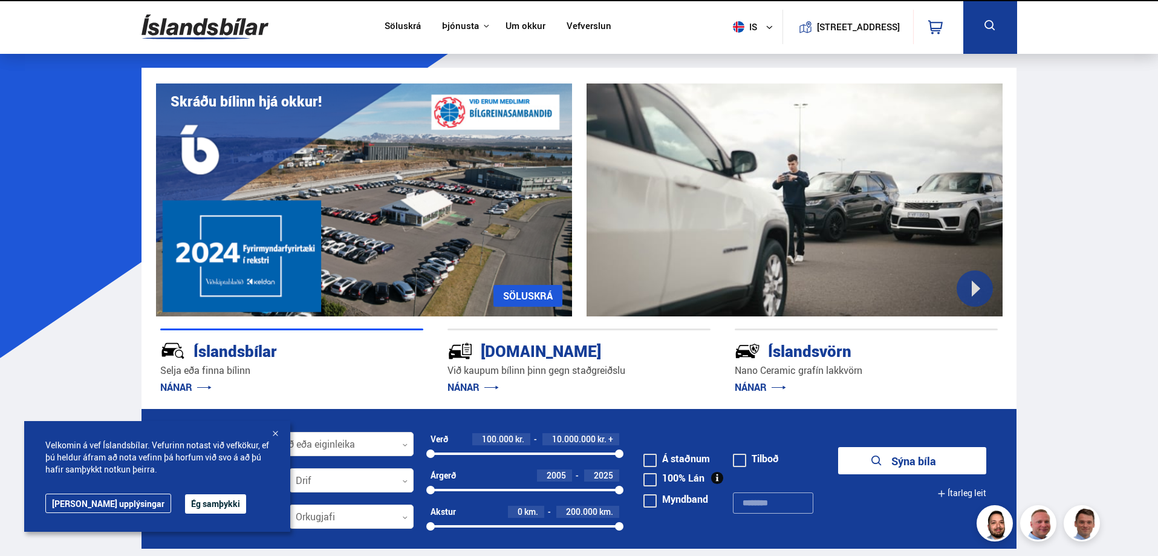 This screenshot has width=1158, height=556. What do you see at coordinates (739, 27) in the screenshot?
I see `img: svg+xml;base64,PHN2ZyB4bWxucz0iaHR0cDovL3d3dy53My5vcmcvMjAwMC9zdmciIHdpZHRoPSI1MTIiIGhlaWdodD0iNT...` at bounding box center [739, 27].